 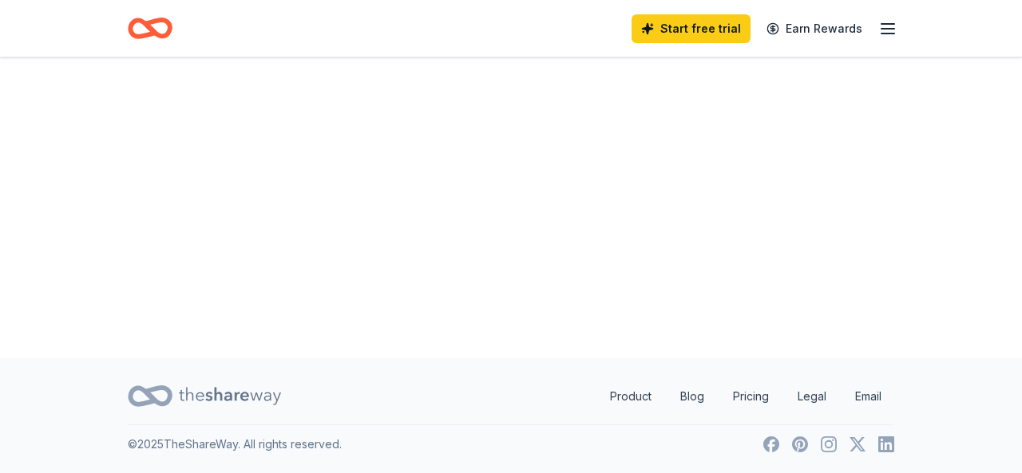 I want to click on a: Legal, so click(x=812, y=397).